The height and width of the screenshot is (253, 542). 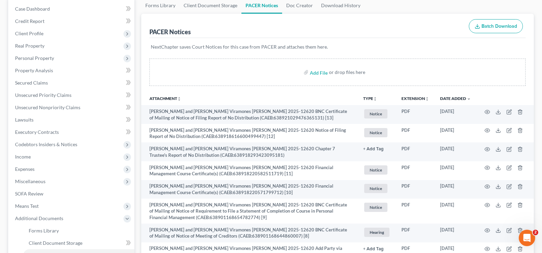 What do you see at coordinates (37, 132) in the screenshot?
I see `span: Executory Contracts` at bounding box center [37, 132].